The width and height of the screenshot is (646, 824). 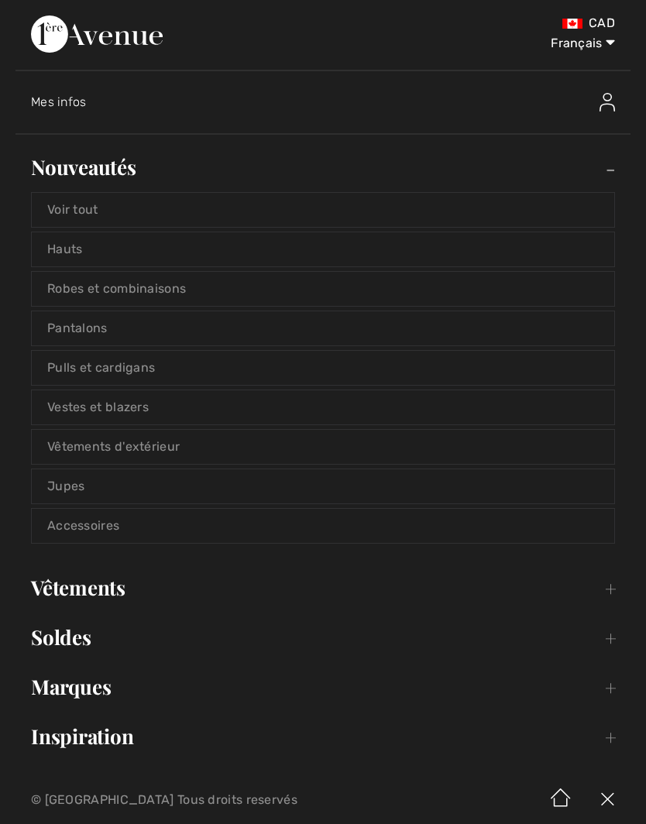 What do you see at coordinates (323, 289) in the screenshot?
I see `a: Robes et combinaisons` at bounding box center [323, 289].